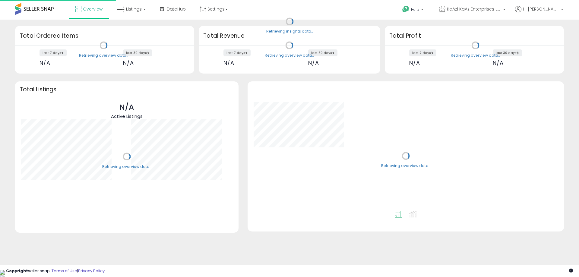  Describe the element at coordinates (134, 9) in the screenshot. I see `span: Listings` at that location.